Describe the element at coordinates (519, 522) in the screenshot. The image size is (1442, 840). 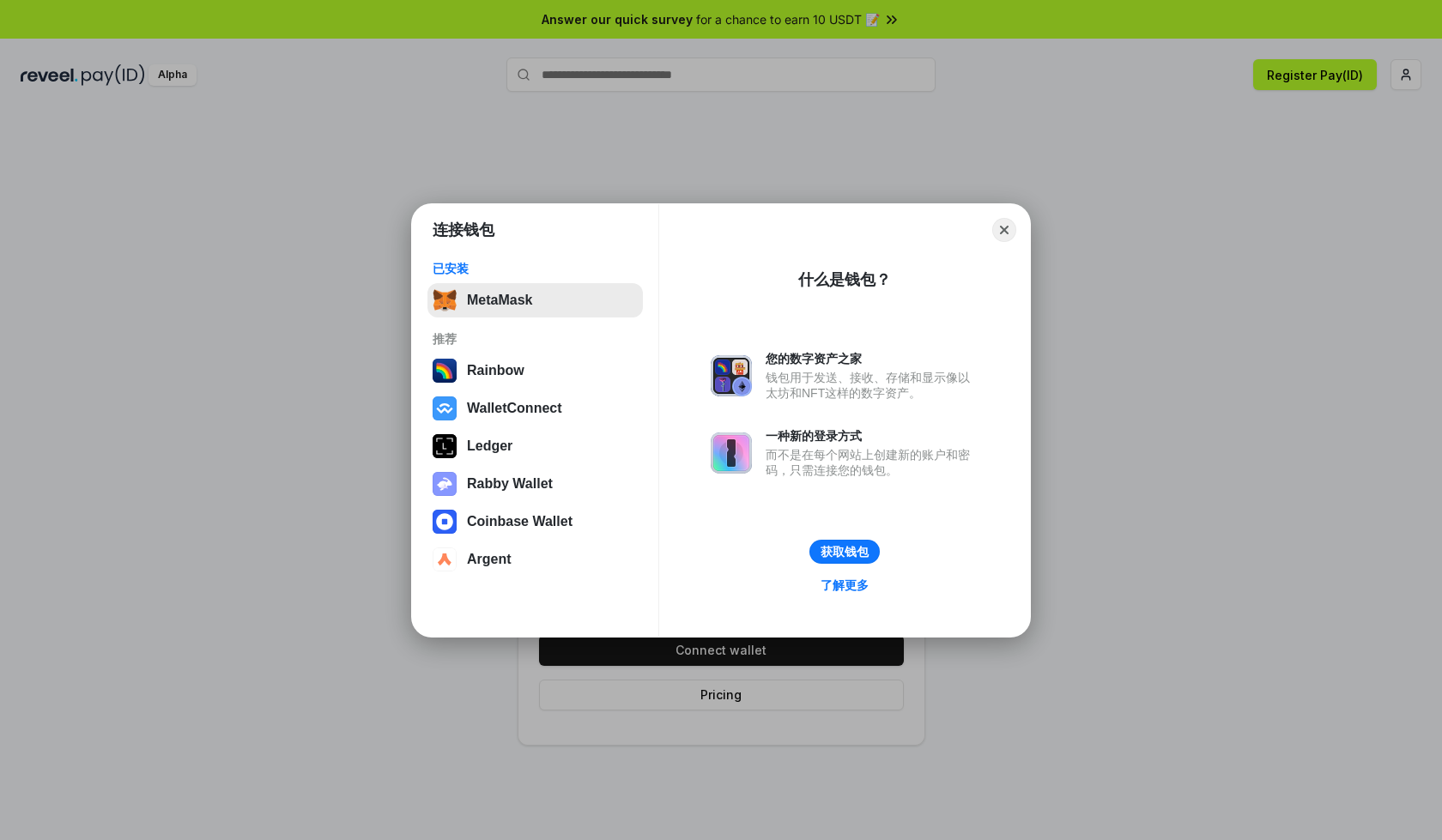
I see `div: Coinbase Wallet` at that location.